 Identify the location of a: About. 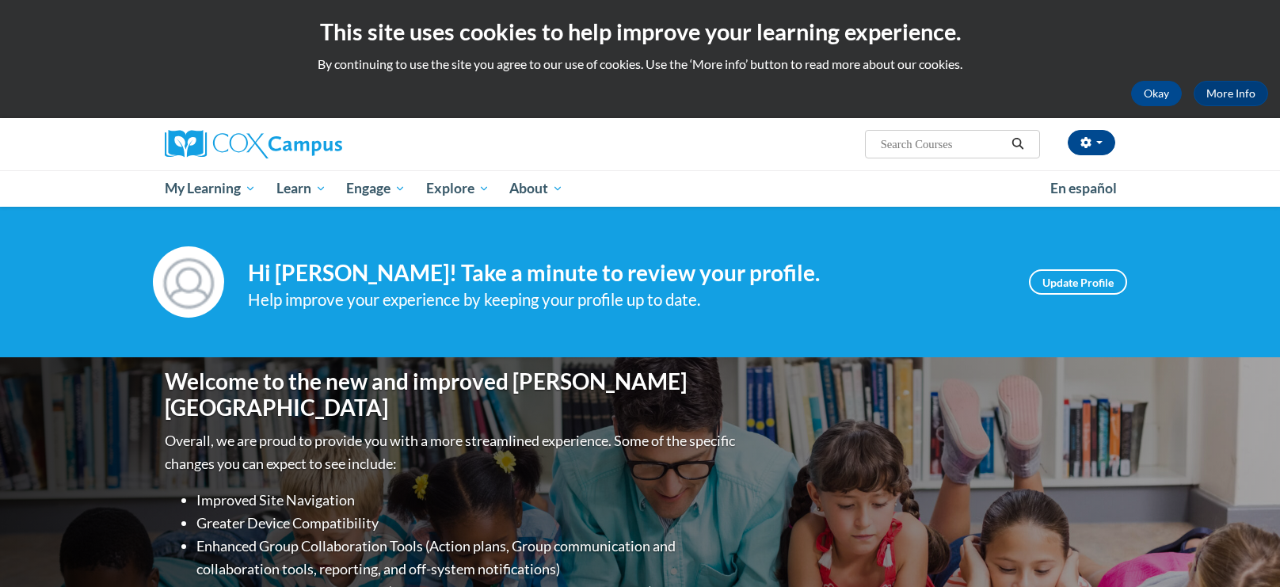
(537, 188).